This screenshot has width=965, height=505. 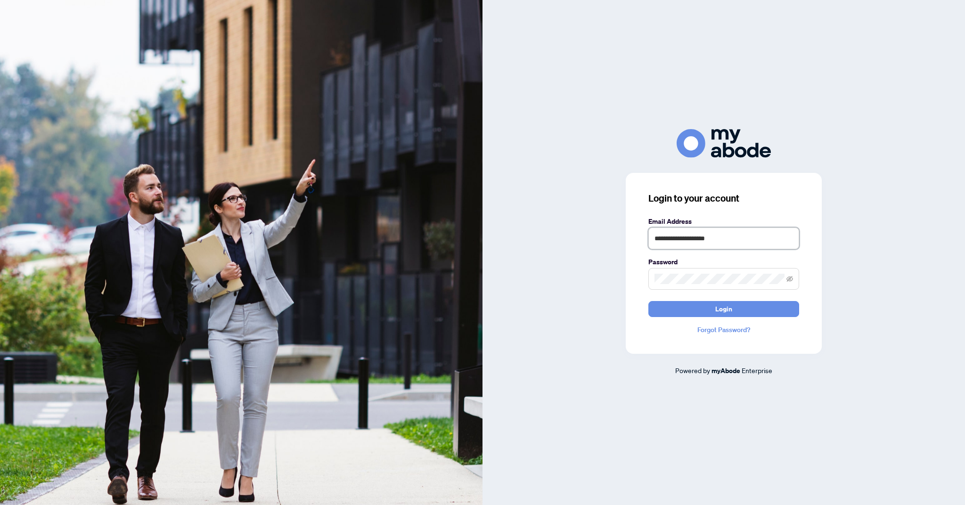 What do you see at coordinates (724, 221) in the screenshot?
I see `label: Email Address` at bounding box center [724, 221].